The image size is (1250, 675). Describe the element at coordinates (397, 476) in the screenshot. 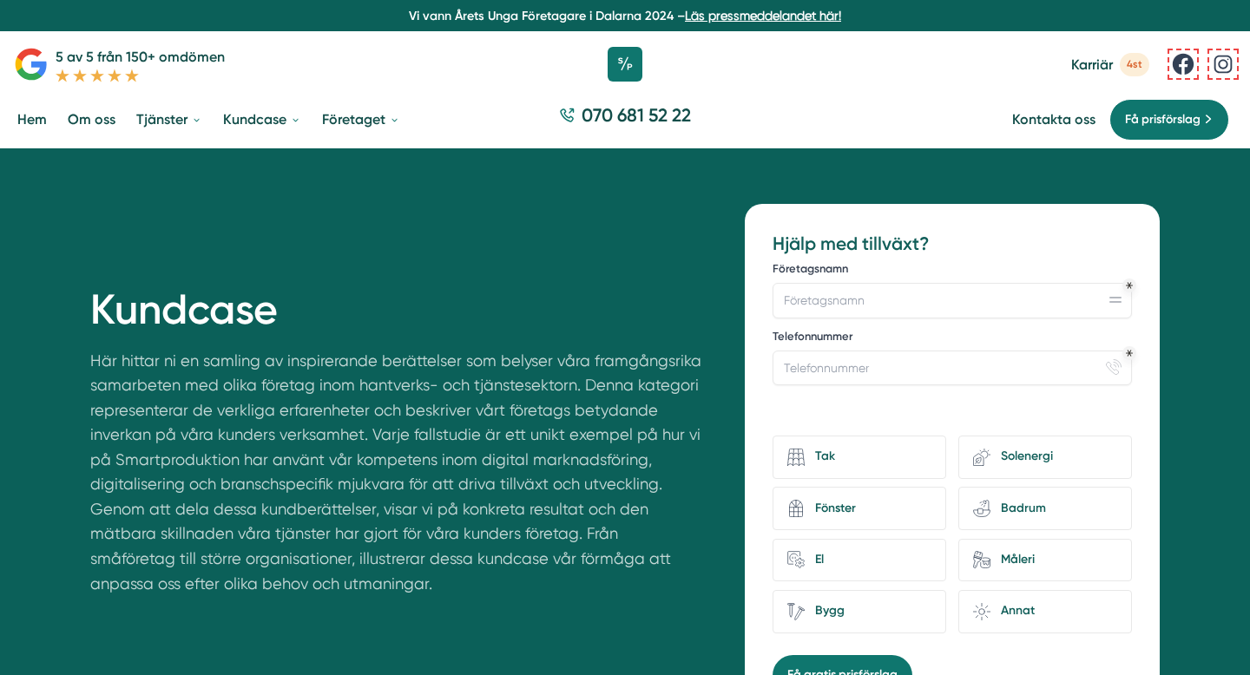

I see `p: Här hittar ni en samling av inspirerande berättelser som belyser våra framgångsrika samarbeten me...` at that location.